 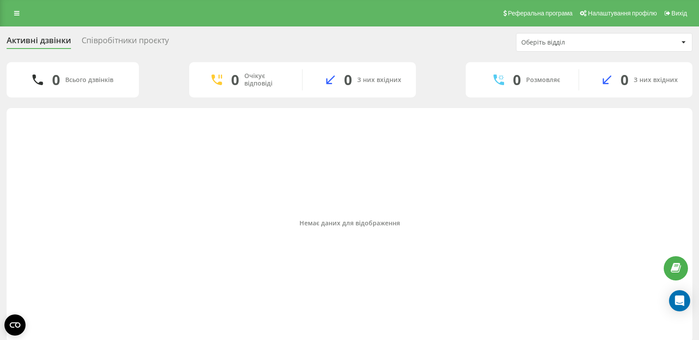 What do you see at coordinates (680, 301) in the screenshot?
I see `div: Open Intercom Messenger` at bounding box center [680, 301].